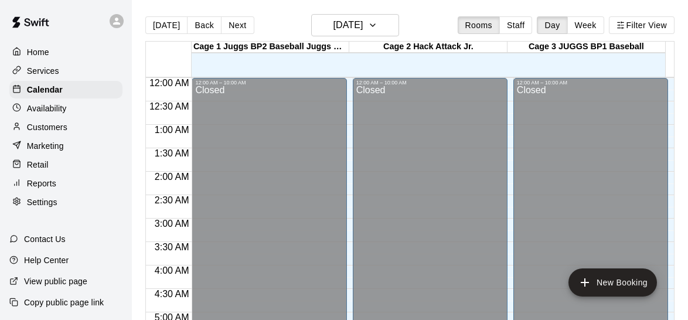  I want to click on a: Customers, so click(66, 127).